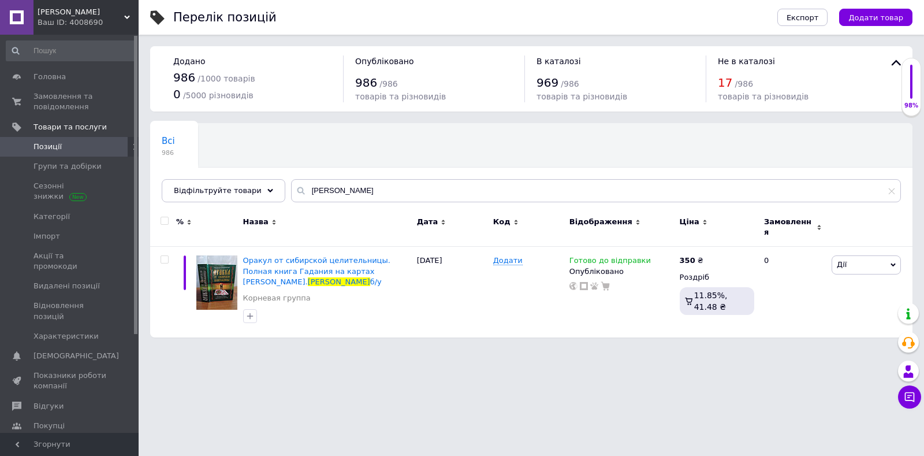 This screenshot has height=456, width=924. Describe the element at coordinates (88, 23) in the screenshot. I see `div: Ваш ID: 4008690` at that location.